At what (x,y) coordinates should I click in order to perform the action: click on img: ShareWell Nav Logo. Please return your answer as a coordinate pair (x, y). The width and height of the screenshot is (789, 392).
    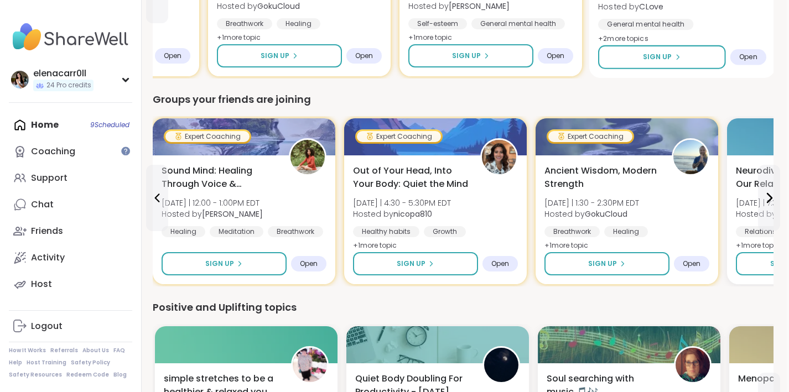
    Looking at the image, I should click on (70, 37).